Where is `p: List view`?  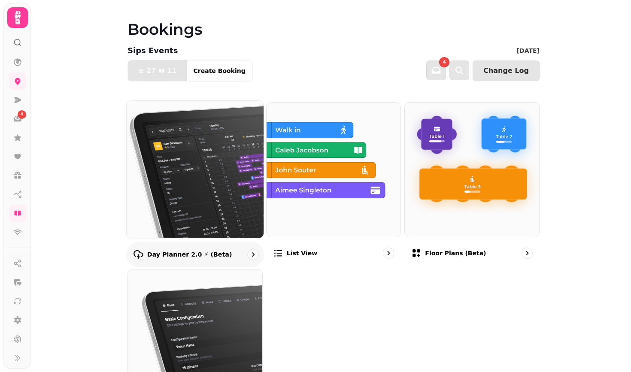
p: List view is located at coordinates (302, 253).